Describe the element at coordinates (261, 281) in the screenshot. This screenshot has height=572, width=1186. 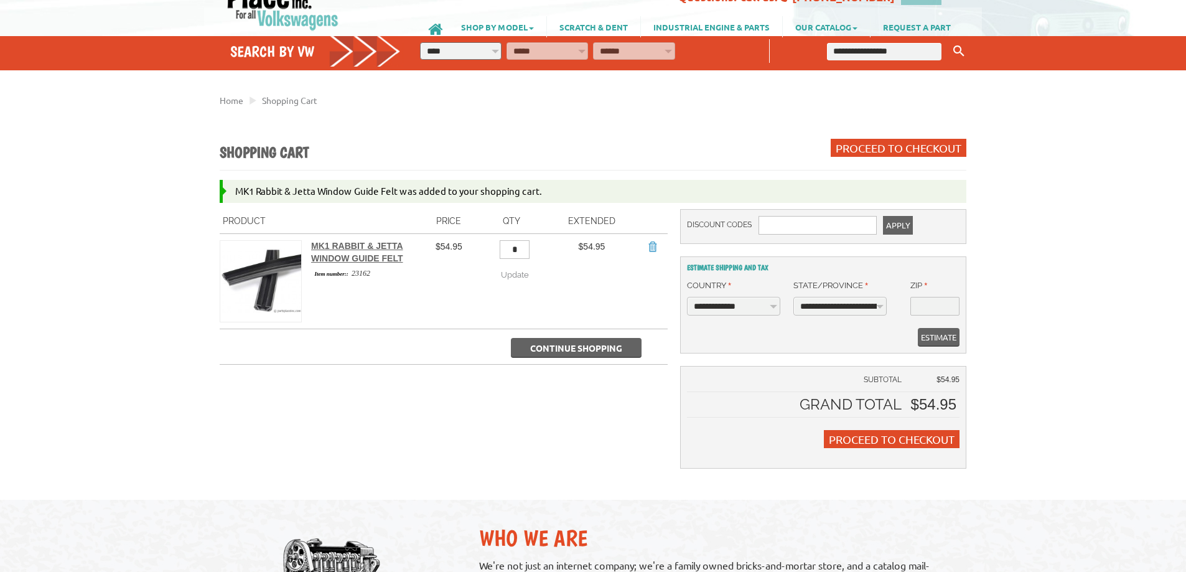
I see `img: MK1 Rabbit & Jetta Window Guide Felt` at that location.